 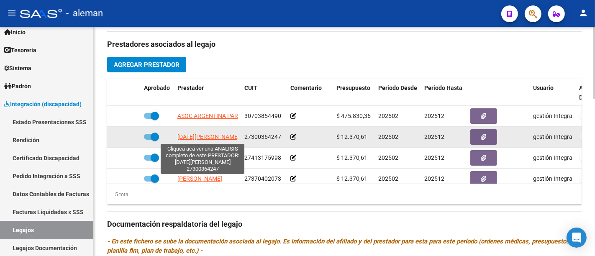 What do you see at coordinates (190, 88) in the screenshot?
I see `span: Prestador` at bounding box center [190, 88].